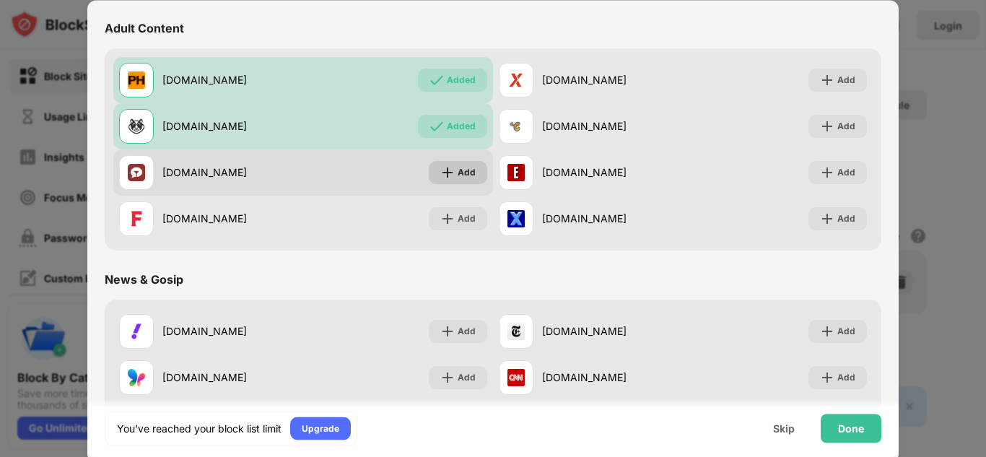 This screenshot has width=986, height=457. I want to click on div: You’ve reached your block list limit, so click(199, 428).